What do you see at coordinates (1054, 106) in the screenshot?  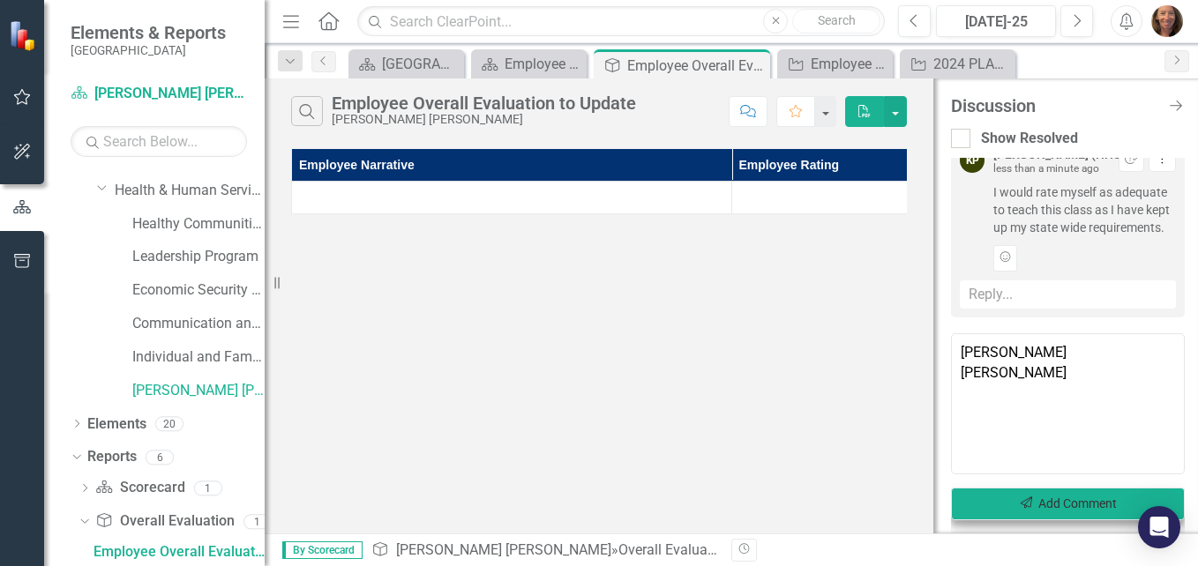 I see `div: Discussion` at bounding box center [1054, 106].